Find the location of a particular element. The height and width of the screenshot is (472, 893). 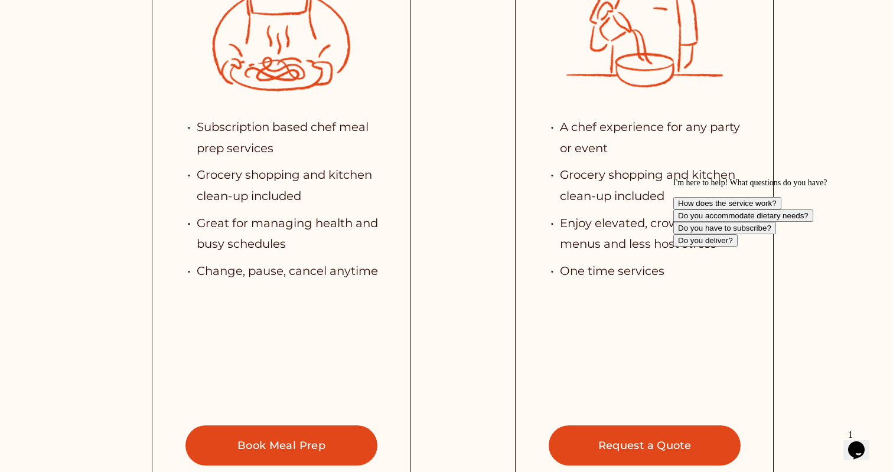

button: Do you deliver? is located at coordinates (37, 67).